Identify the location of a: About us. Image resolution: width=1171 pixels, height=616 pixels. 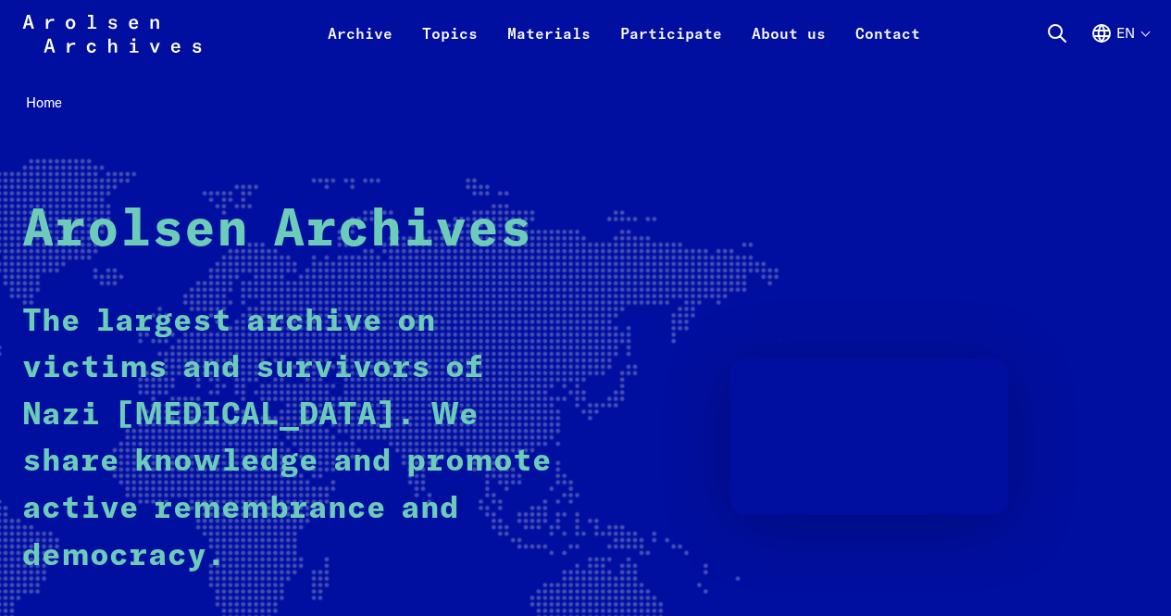
(789, 44).